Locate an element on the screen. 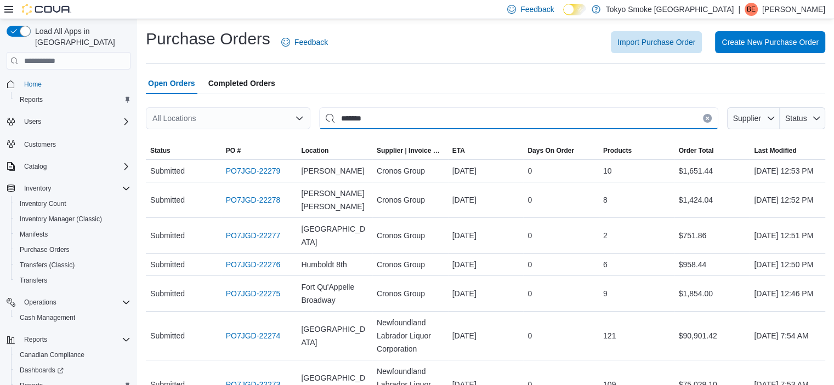 The width and height of the screenshot is (834, 385). button: Reports is located at coordinates (73, 100).